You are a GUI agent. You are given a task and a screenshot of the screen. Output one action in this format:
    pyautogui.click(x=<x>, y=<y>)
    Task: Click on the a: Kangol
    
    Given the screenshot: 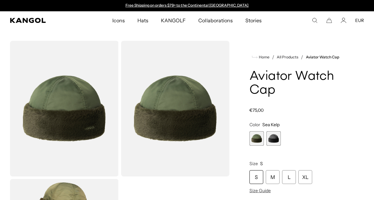 What is the action you would take?
    pyautogui.click(x=42, y=20)
    